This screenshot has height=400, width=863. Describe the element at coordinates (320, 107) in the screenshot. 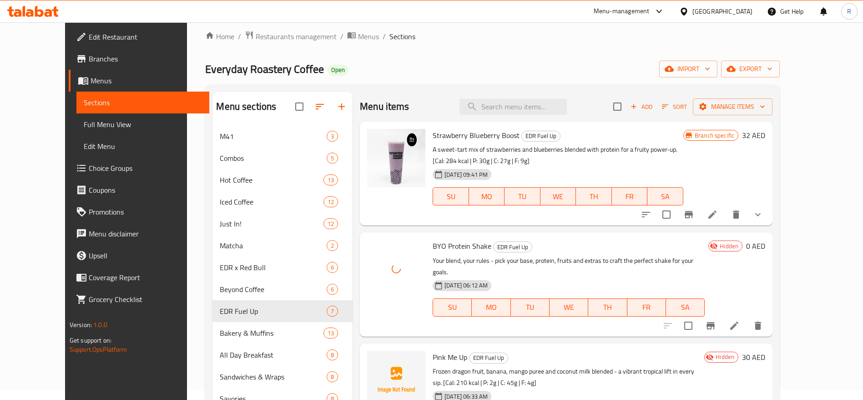

I see `span: Sort sections` at that location.